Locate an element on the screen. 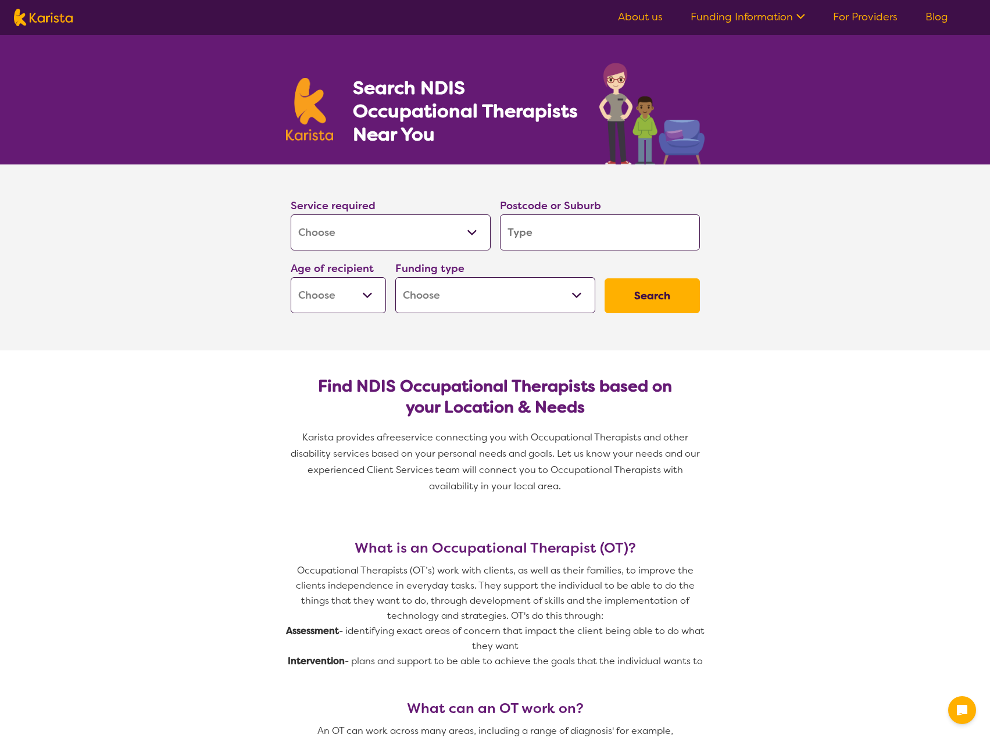 The width and height of the screenshot is (990, 738). label: Funding type is located at coordinates (430, 269).